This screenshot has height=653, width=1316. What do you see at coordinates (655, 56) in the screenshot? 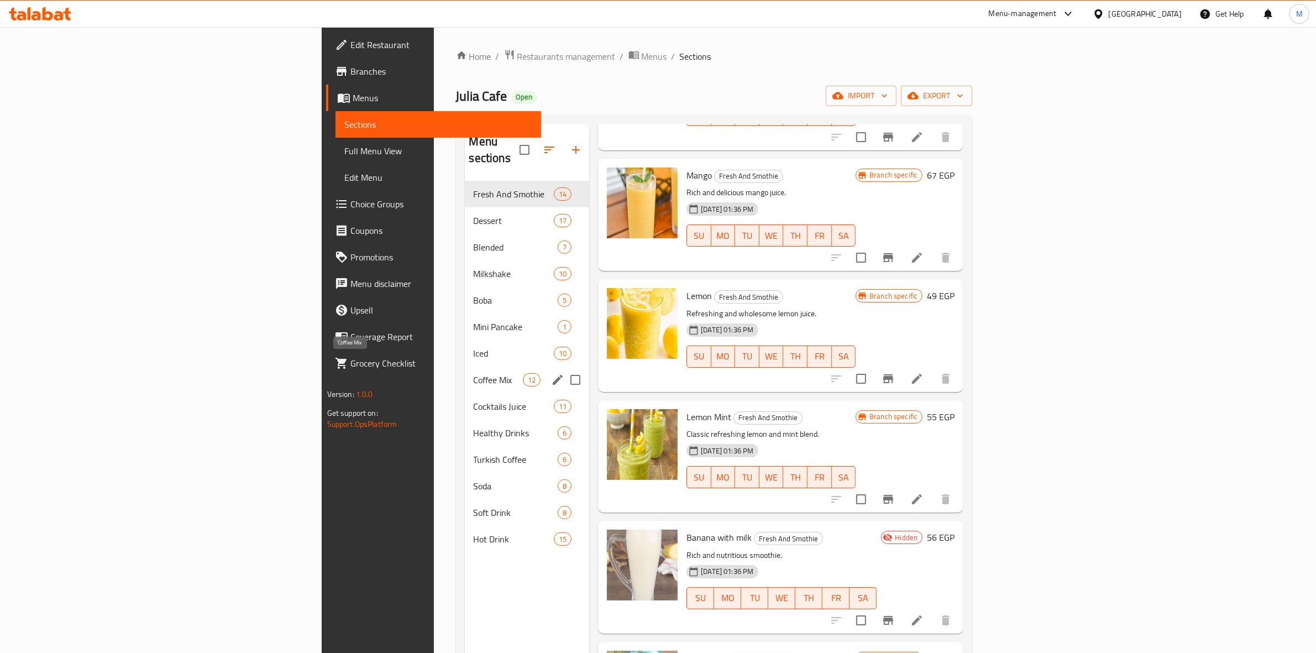
I see `span: Menus` at bounding box center [655, 56].